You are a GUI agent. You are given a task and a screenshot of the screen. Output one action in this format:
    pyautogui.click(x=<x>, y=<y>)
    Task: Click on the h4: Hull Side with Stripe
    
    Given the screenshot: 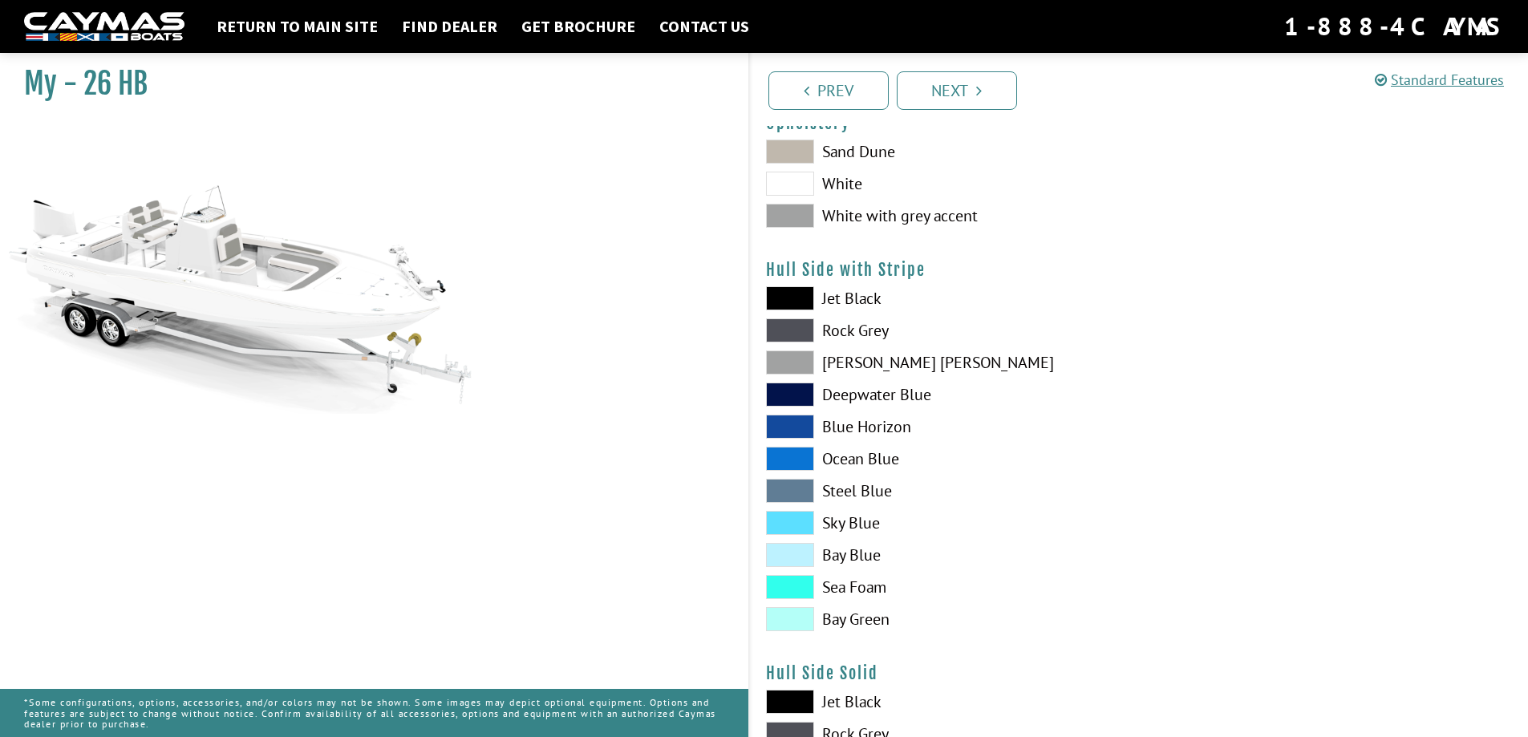 What is the action you would take?
    pyautogui.click(x=1139, y=269)
    